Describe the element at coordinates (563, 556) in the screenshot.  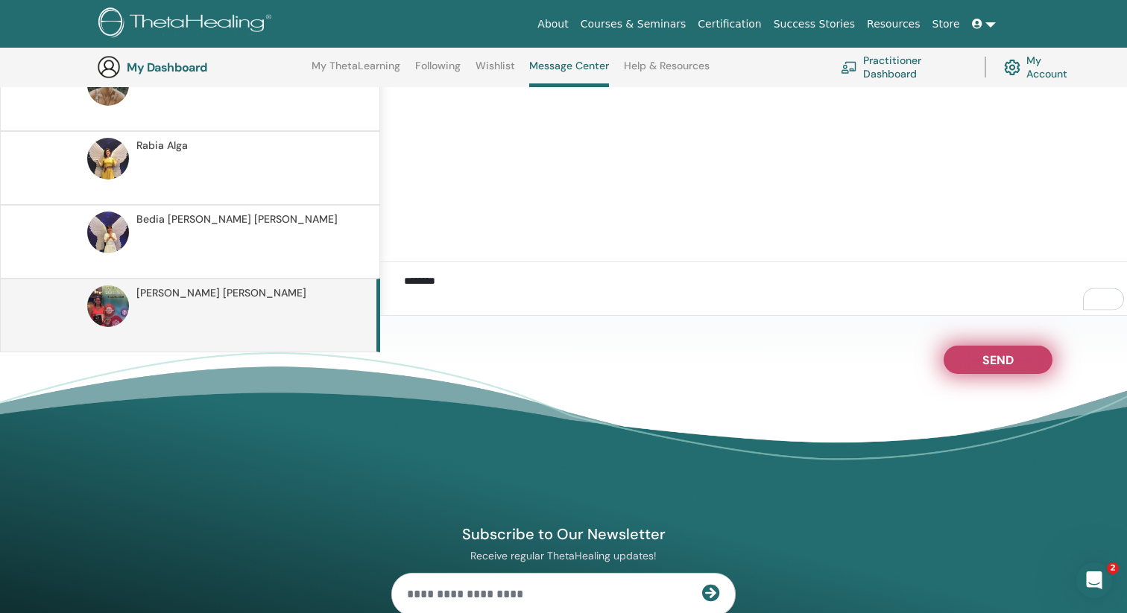
I see `p: Receive regular ThetaHealing updates!` at that location.